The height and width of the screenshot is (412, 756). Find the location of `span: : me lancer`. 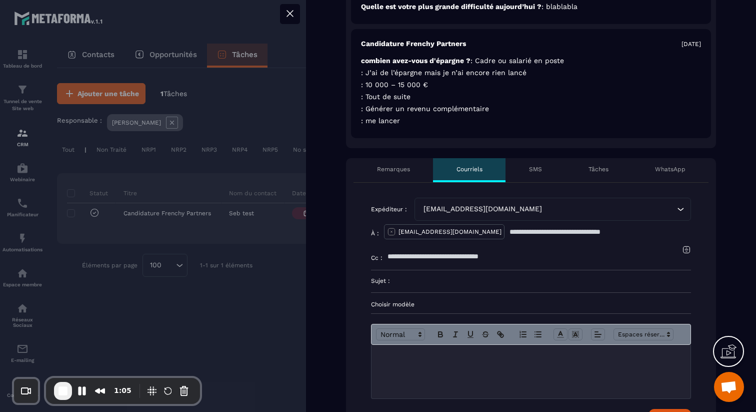

span: : me lancer is located at coordinates (381, 121).